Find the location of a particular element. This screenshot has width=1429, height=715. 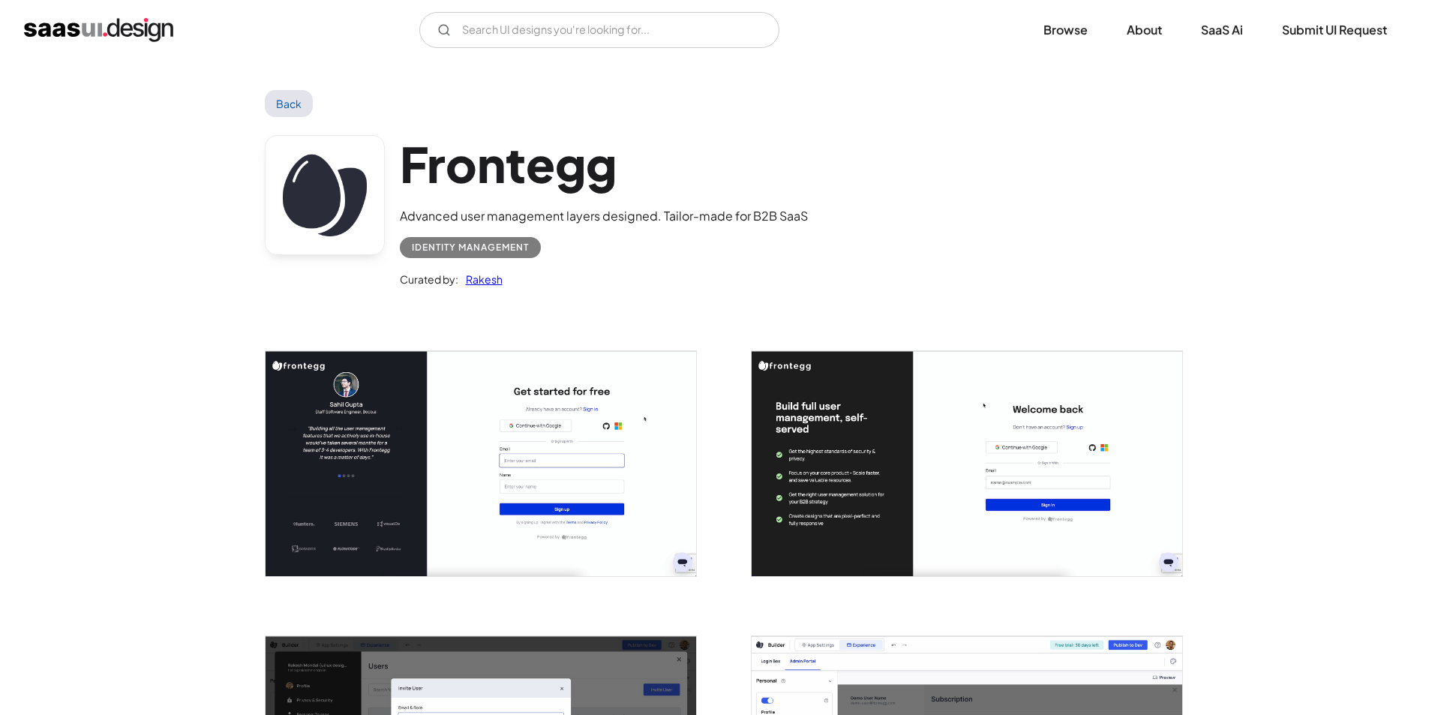

a: Back is located at coordinates (289, 104).